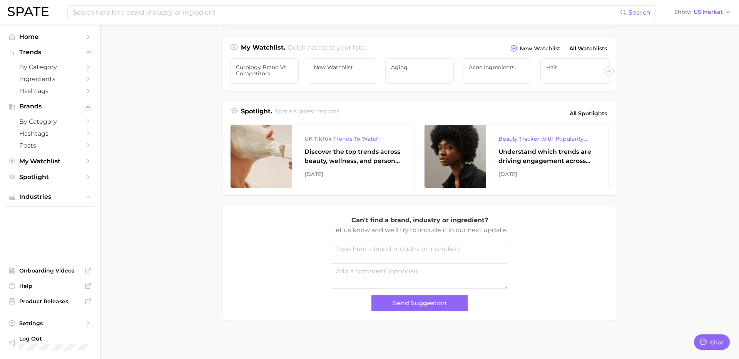  What do you see at coordinates (264, 70) in the screenshot?
I see `span: Curology Brand vs. Competitors` at bounding box center [264, 70].